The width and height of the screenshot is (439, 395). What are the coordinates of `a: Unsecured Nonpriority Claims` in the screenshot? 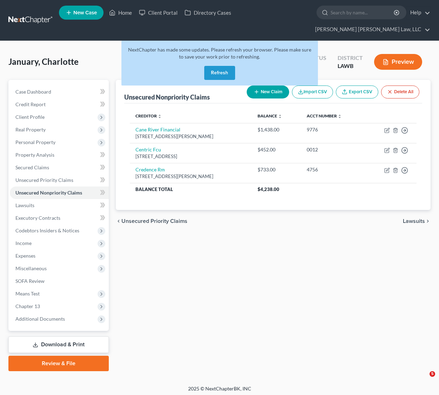 It's located at (59, 193).